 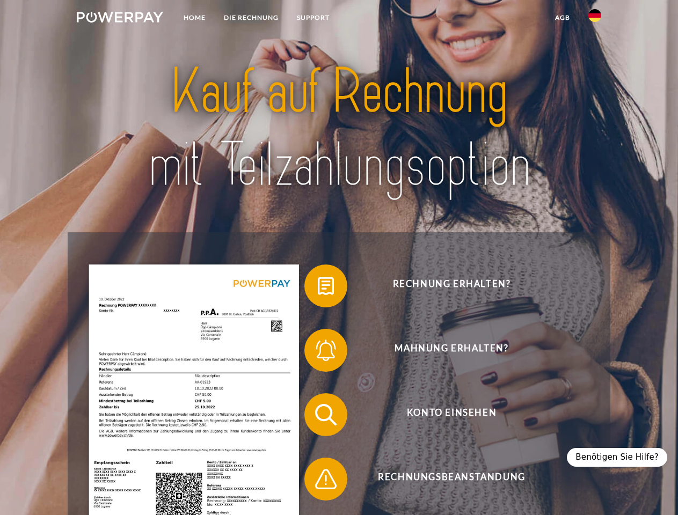 What do you see at coordinates (444, 351) in the screenshot?
I see `button: Mahnung erhalten?` at bounding box center [444, 351].